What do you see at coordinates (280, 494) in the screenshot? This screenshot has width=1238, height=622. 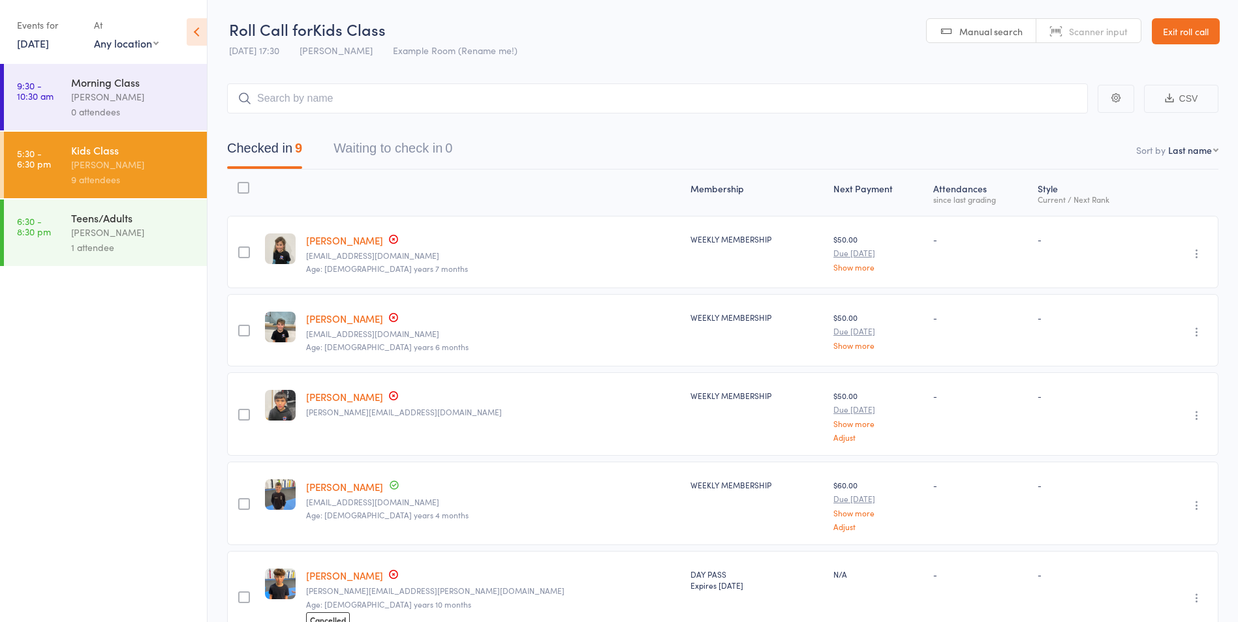 I see `img: image1751531244.png` at bounding box center [280, 494].